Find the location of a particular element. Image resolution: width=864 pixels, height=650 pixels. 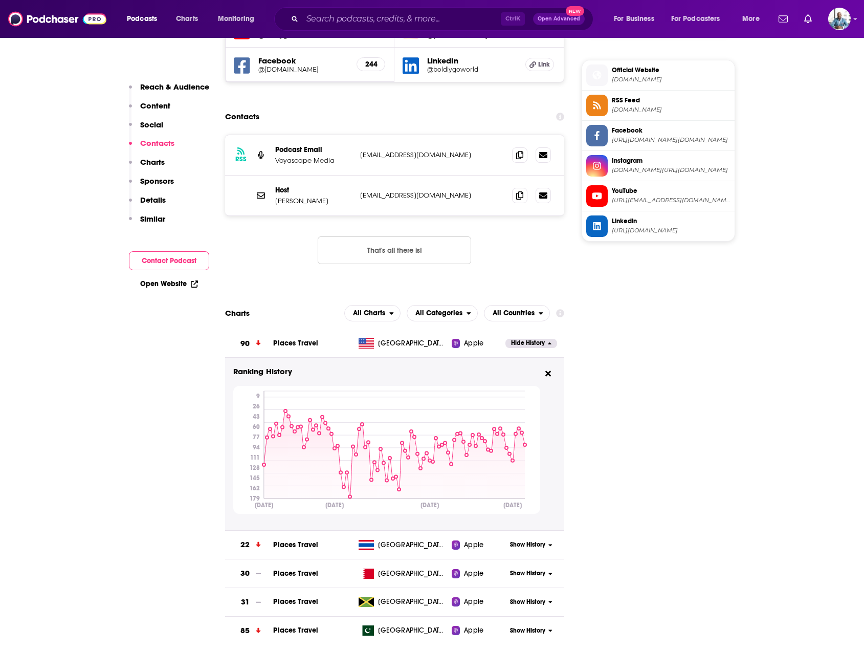

a: 22 is located at coordinates (249, 545).